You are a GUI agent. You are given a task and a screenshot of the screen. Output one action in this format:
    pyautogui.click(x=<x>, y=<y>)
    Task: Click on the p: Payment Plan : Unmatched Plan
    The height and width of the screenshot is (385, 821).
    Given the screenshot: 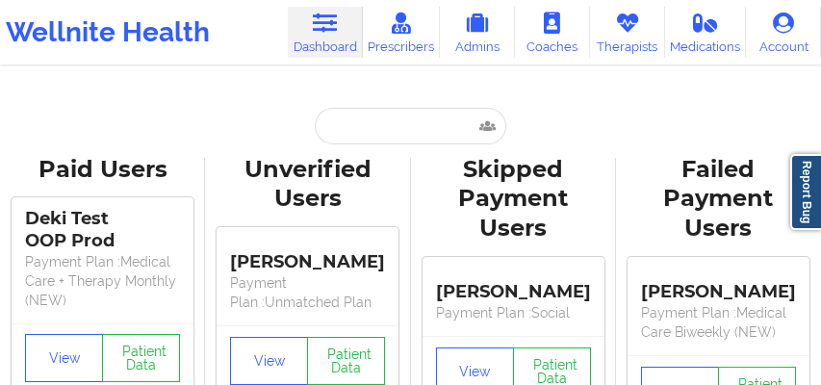 What is the action you would take?
    pyautogui.click(x=307, y=293)
    